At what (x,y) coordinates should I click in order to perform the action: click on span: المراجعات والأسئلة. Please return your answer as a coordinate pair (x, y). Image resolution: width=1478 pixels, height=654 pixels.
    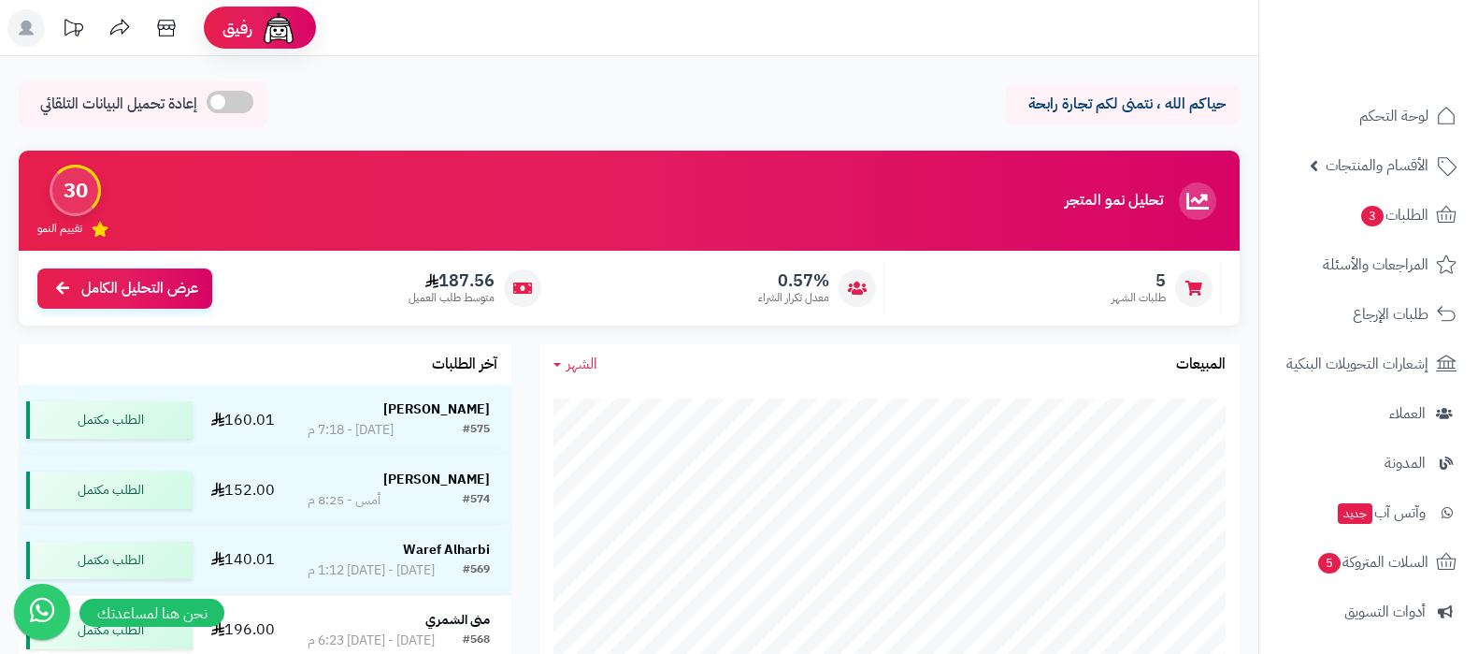
    Looking at the image, I should click on (1375, 265).